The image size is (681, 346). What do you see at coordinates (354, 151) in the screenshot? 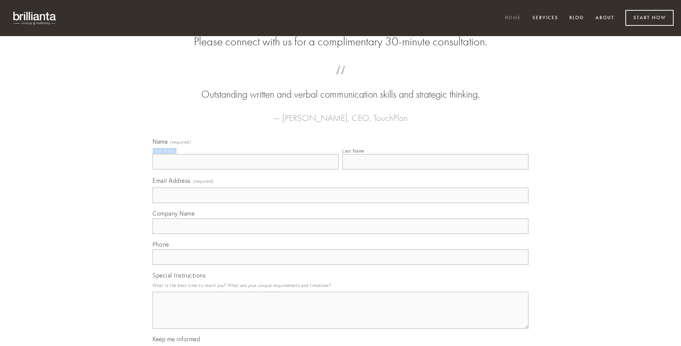
I see `div: Last Name` at bounding box center [354, 151].